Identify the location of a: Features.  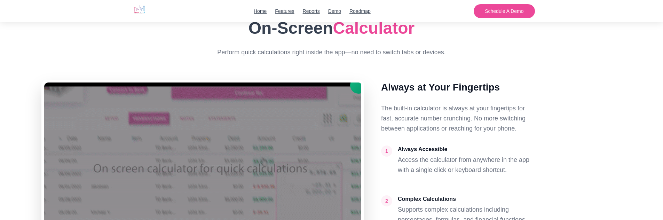
(284, 11).